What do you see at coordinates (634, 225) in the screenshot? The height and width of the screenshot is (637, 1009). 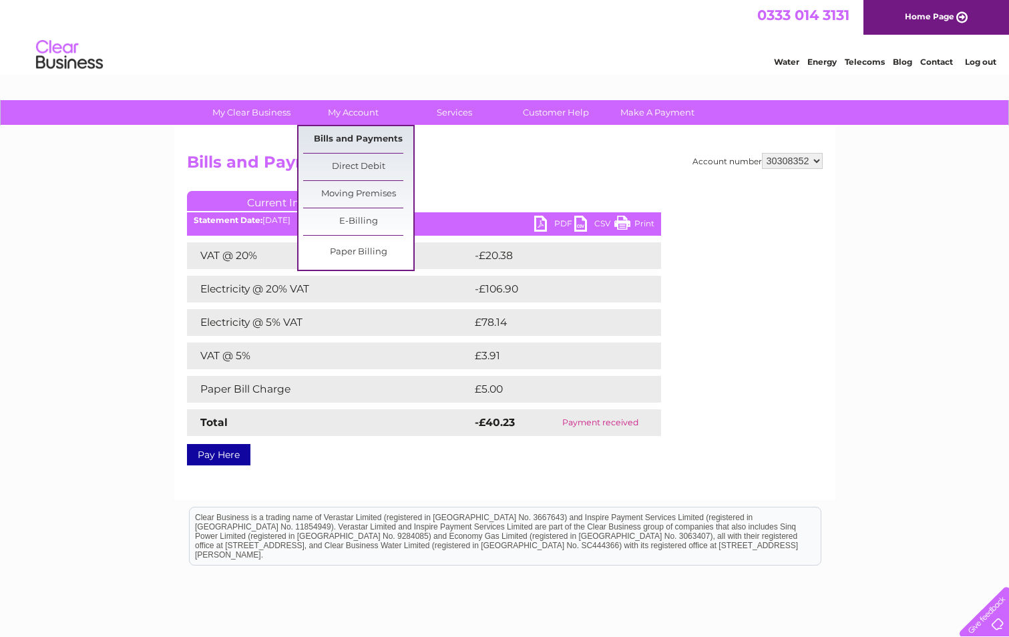 I see `a: Print` at bounding box center [634, 225].